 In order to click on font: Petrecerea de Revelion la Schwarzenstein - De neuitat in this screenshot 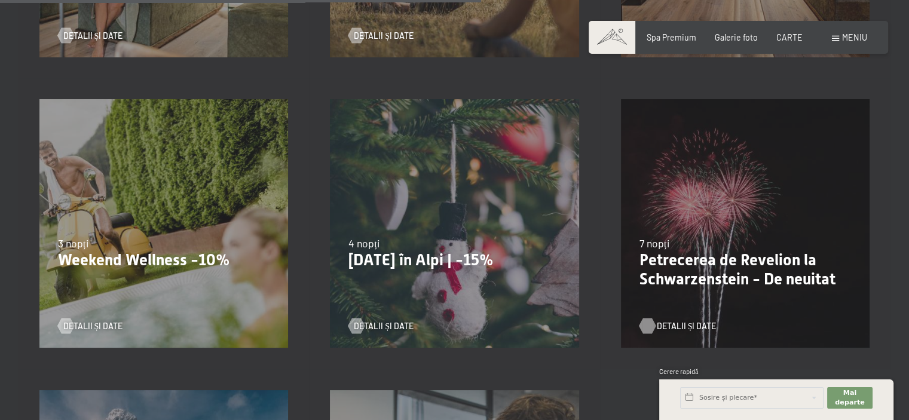, I will do `click(738, 270)`.